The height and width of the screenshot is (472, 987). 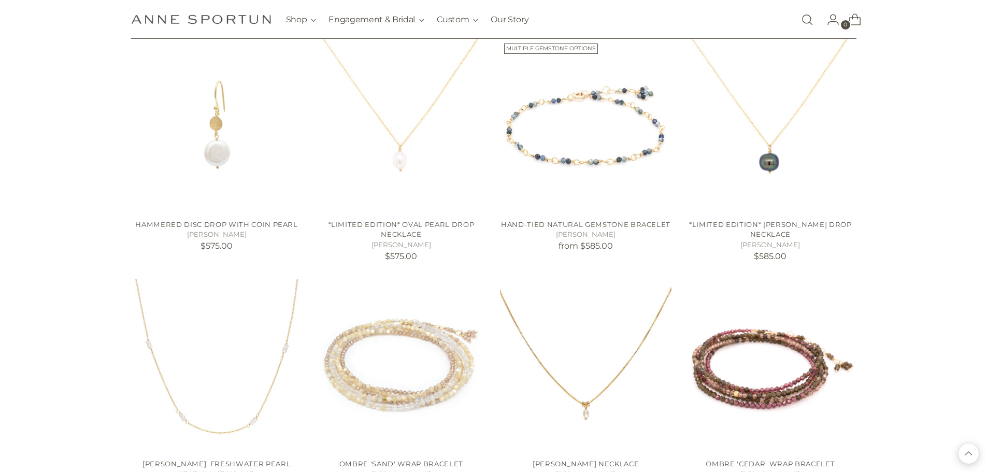 What do you see at coordinates (509, 20) in the screenshot?
I see `a: Our Story` at bounding box center [509, 20].